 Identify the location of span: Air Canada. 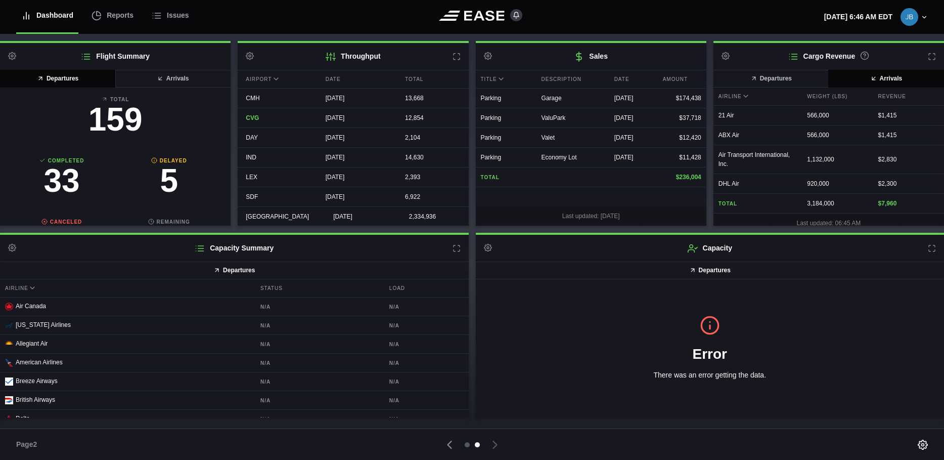
(31, 306).